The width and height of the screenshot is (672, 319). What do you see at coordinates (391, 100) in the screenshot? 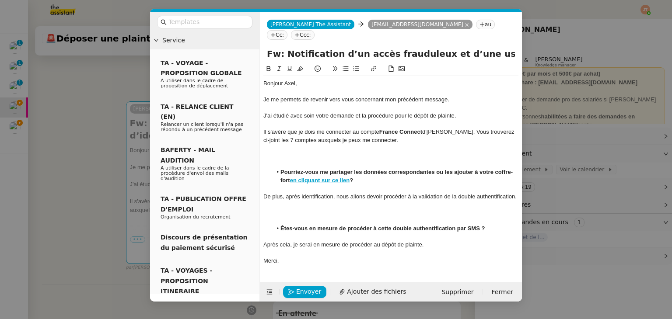
I see `div: Je me permets de revenir vers vous concernant mon précédent message.` at bounding box center [391, 100].